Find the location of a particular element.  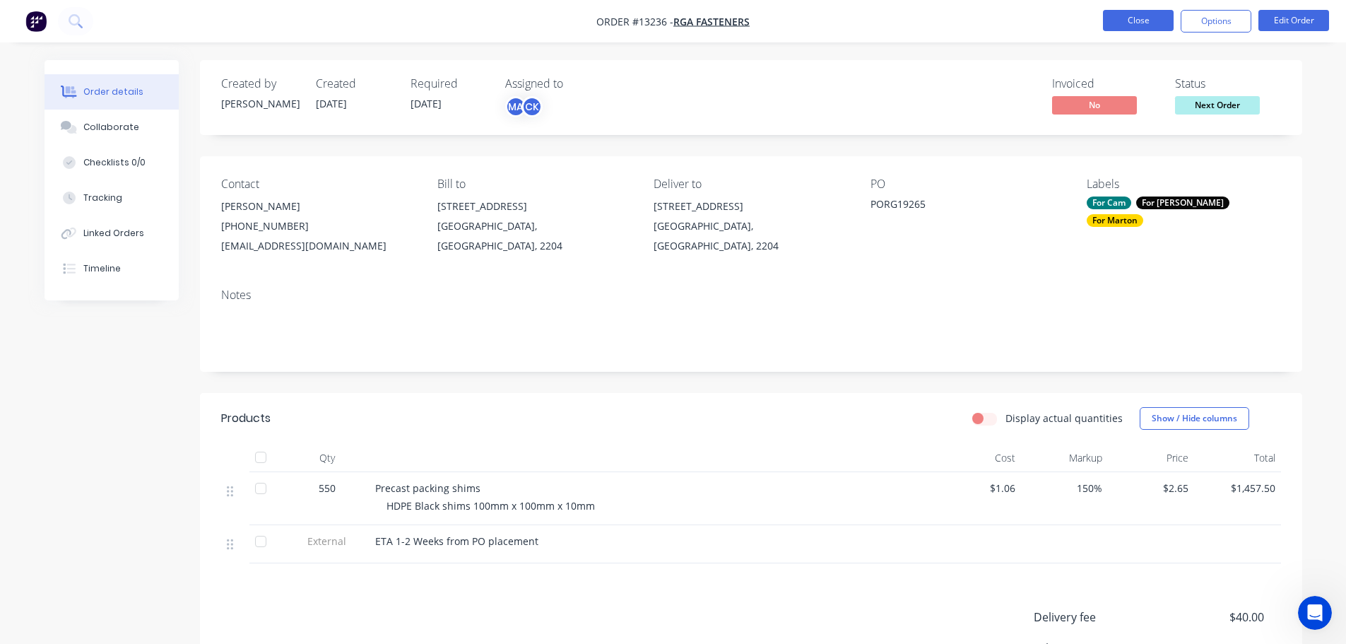

button: Collaborate is located at coordinates (112, 127).